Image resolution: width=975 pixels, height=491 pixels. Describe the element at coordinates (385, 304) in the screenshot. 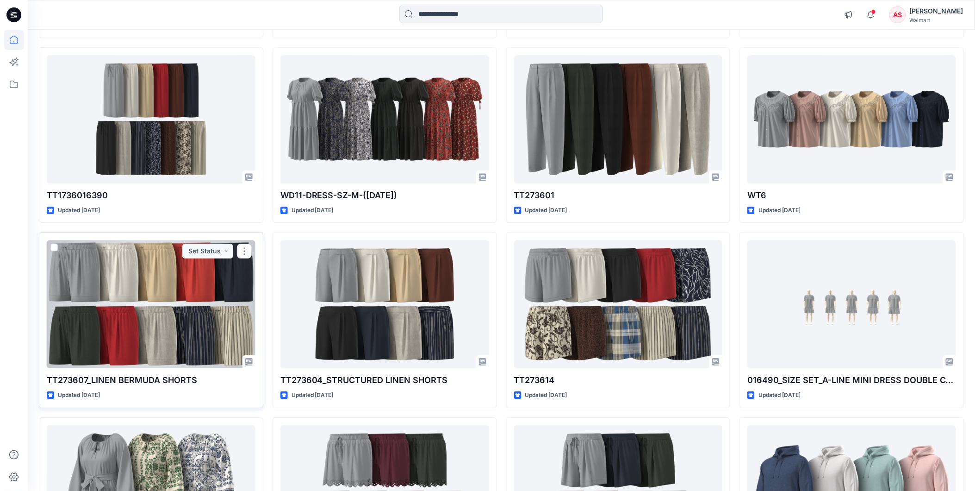

I see `a: TT273604_STRUCTURED LINEN SHORTS` at that location.